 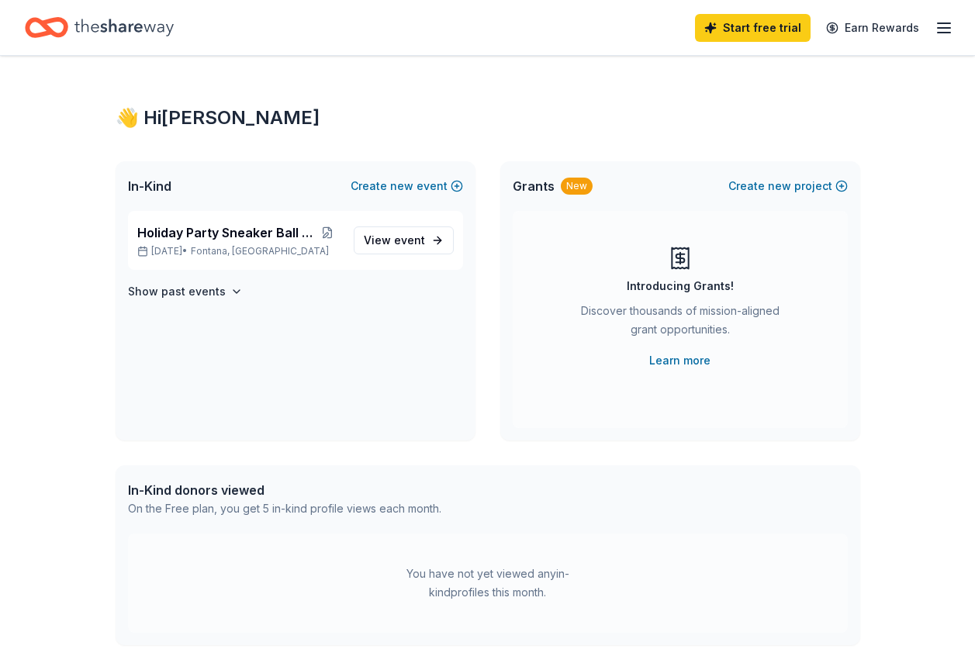 What do you see at coordinates (403, 240) in the screenshot?
I see `a: View event` at bounding box center [403, 240].